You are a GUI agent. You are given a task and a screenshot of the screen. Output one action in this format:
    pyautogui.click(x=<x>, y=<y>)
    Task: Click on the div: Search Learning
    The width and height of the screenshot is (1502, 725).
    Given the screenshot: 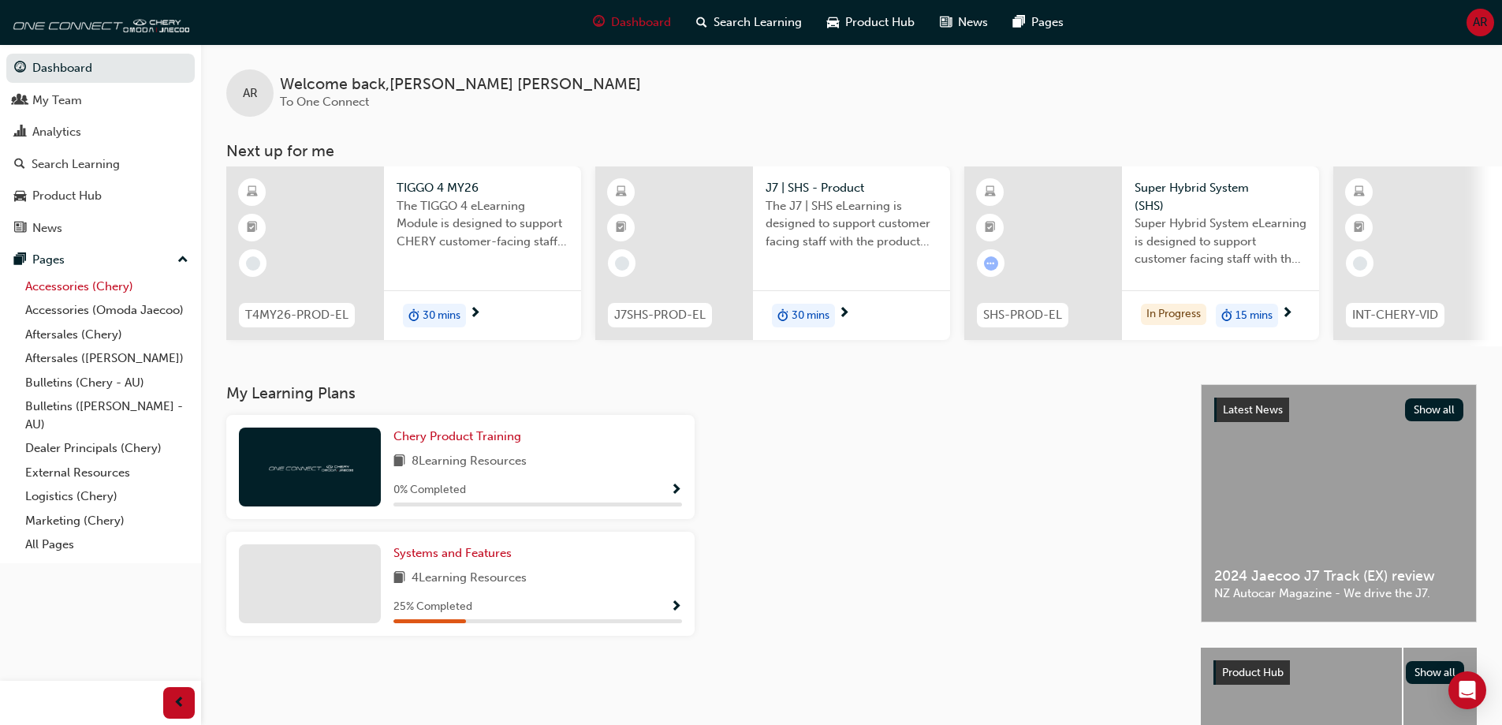 What is the action you would take?
    pyautogui.click(x=76, y=164)
    